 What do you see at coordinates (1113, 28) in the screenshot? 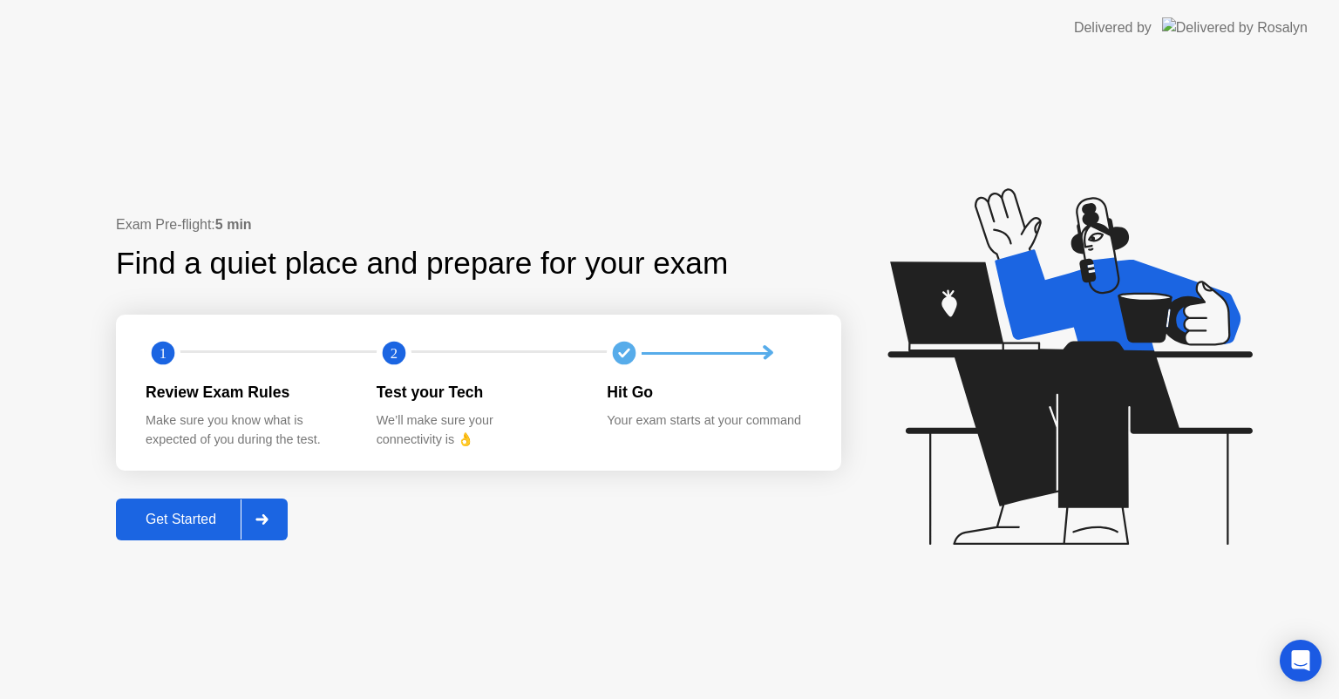
I see `div: Delivered by` at bounding box center [1113, 28].